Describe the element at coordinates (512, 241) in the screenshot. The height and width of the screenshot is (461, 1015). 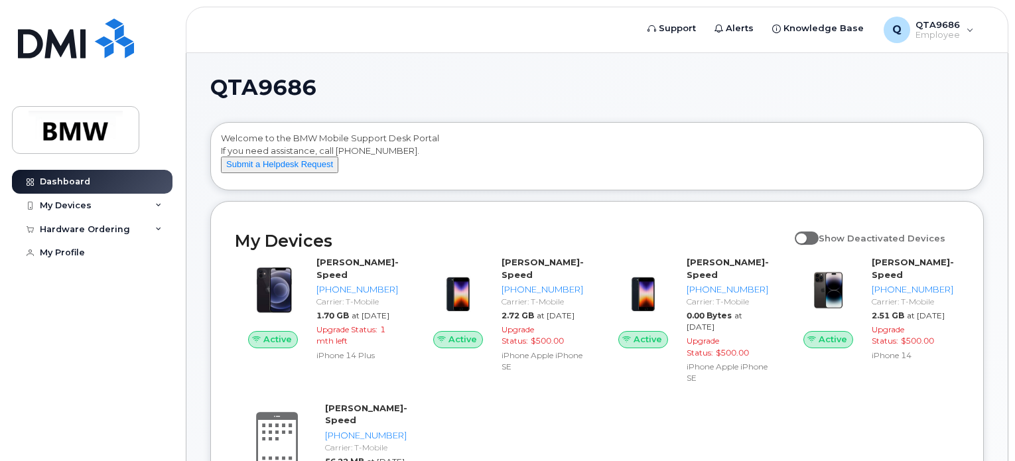
I see `h2: My Devices` at that location.